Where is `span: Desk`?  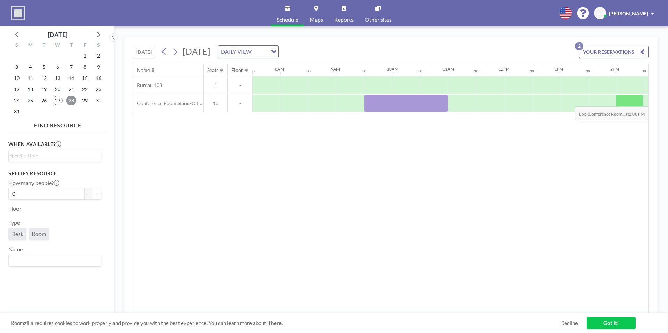
span: Desk is located at coordinates (17, 234).